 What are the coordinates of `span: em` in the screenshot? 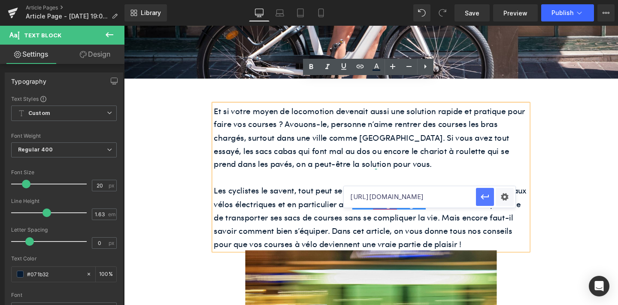 It's located at (111, 214).